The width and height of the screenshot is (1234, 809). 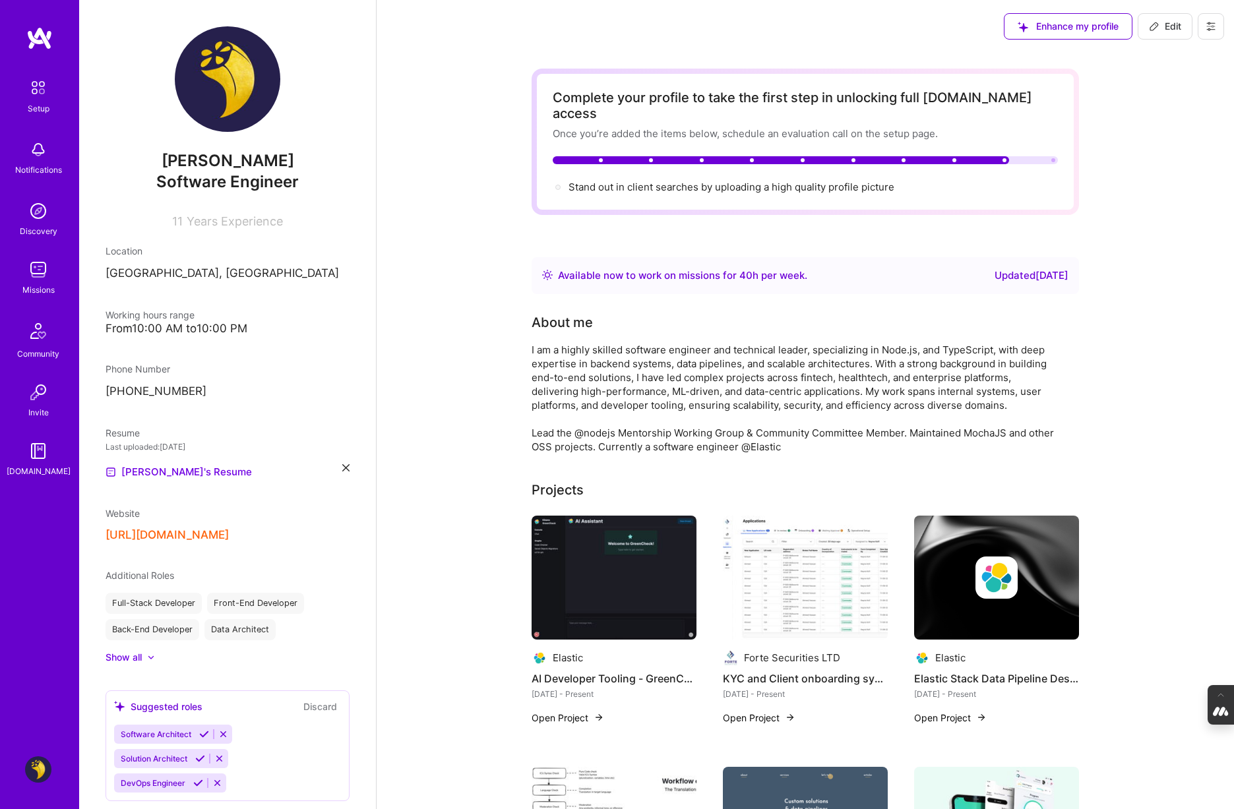 I want to click on span: 40, so click(x=746, y=275).